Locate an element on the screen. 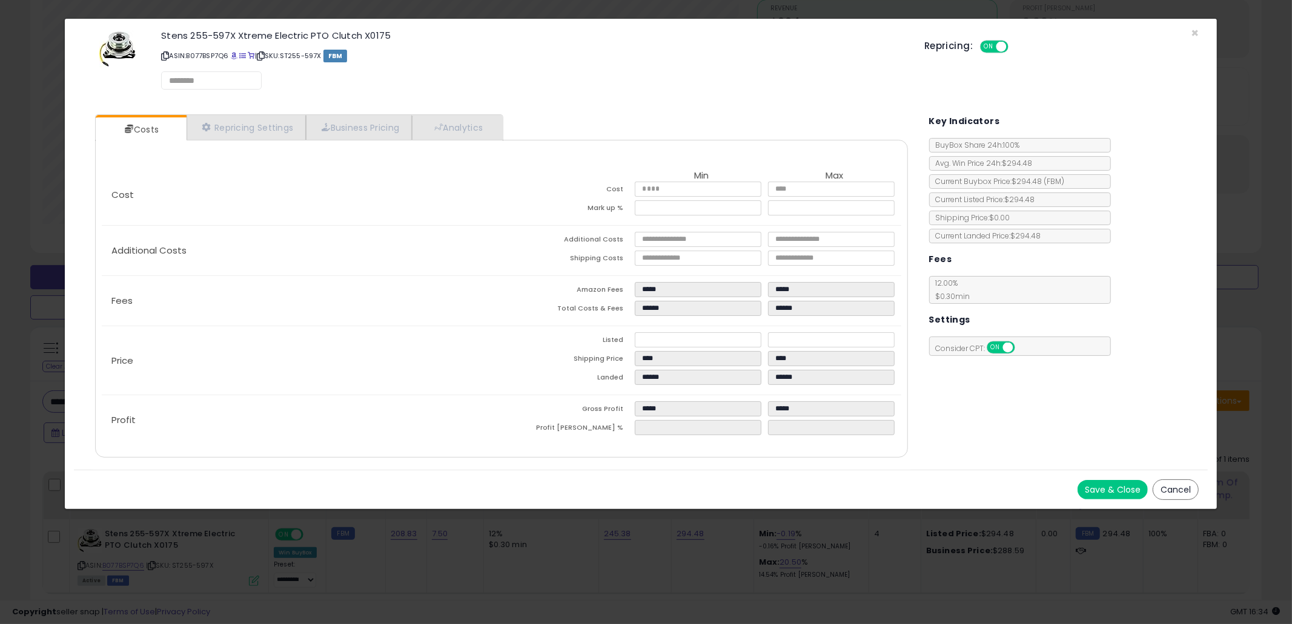 This screenshot has height=624, width=1292. h5: Fees is located at coordinates (940, 259).